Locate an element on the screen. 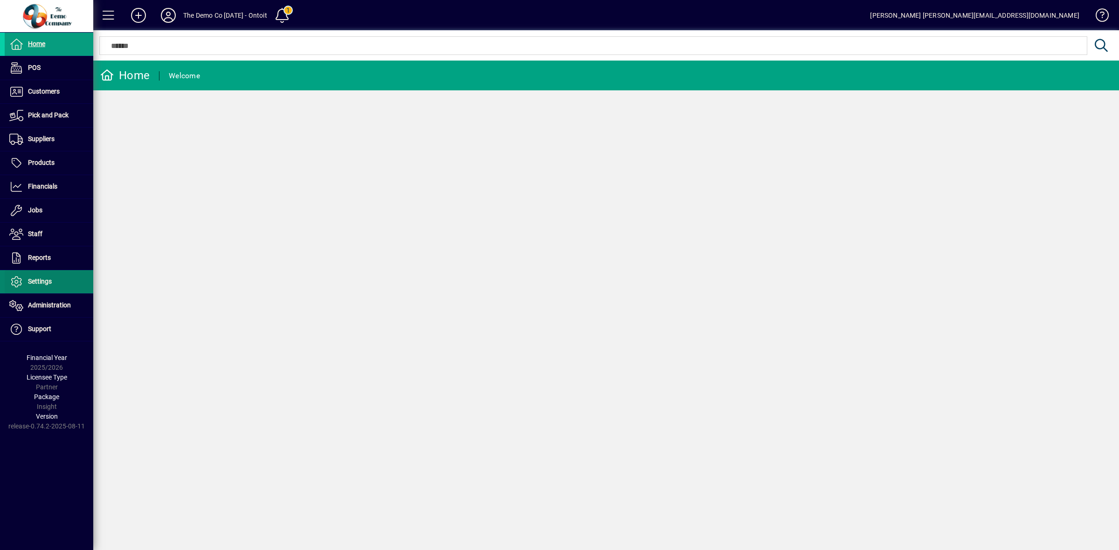 The width and height of the screenshot is (1119, 550). span: Customers is located at coordinates (44, 91).